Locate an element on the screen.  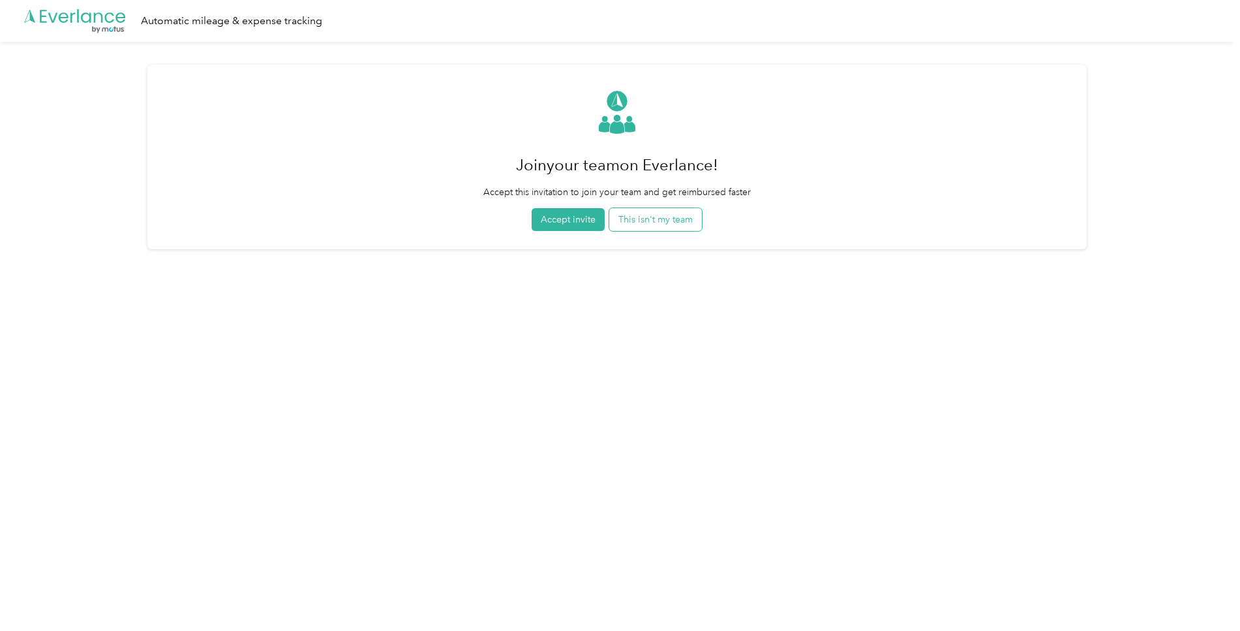
p: Accept this invitation to join your team and get reimbursed faster is located at coordinates (617, 192).